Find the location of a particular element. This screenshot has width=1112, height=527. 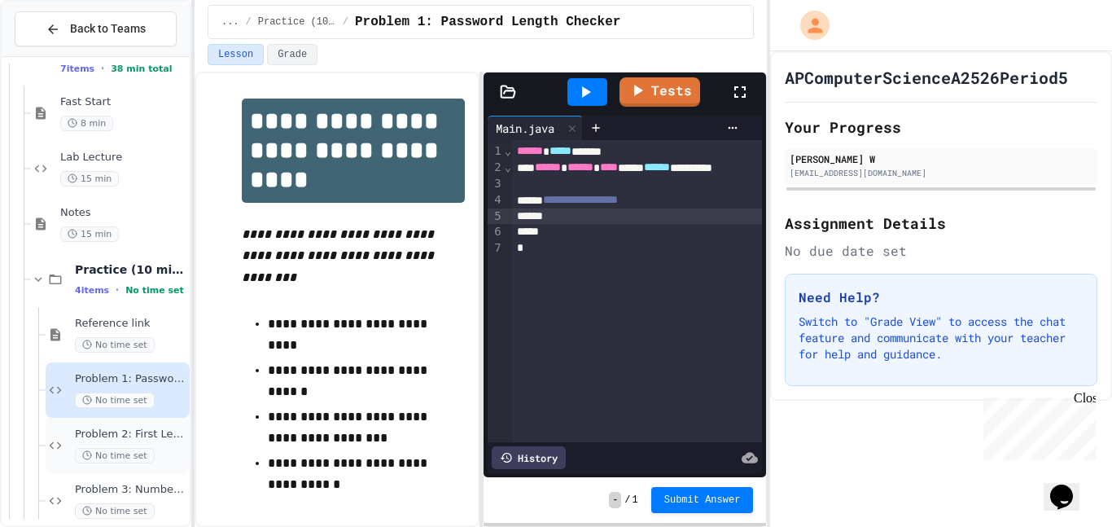

span: Fast Start is located at coordinates (123, 102).